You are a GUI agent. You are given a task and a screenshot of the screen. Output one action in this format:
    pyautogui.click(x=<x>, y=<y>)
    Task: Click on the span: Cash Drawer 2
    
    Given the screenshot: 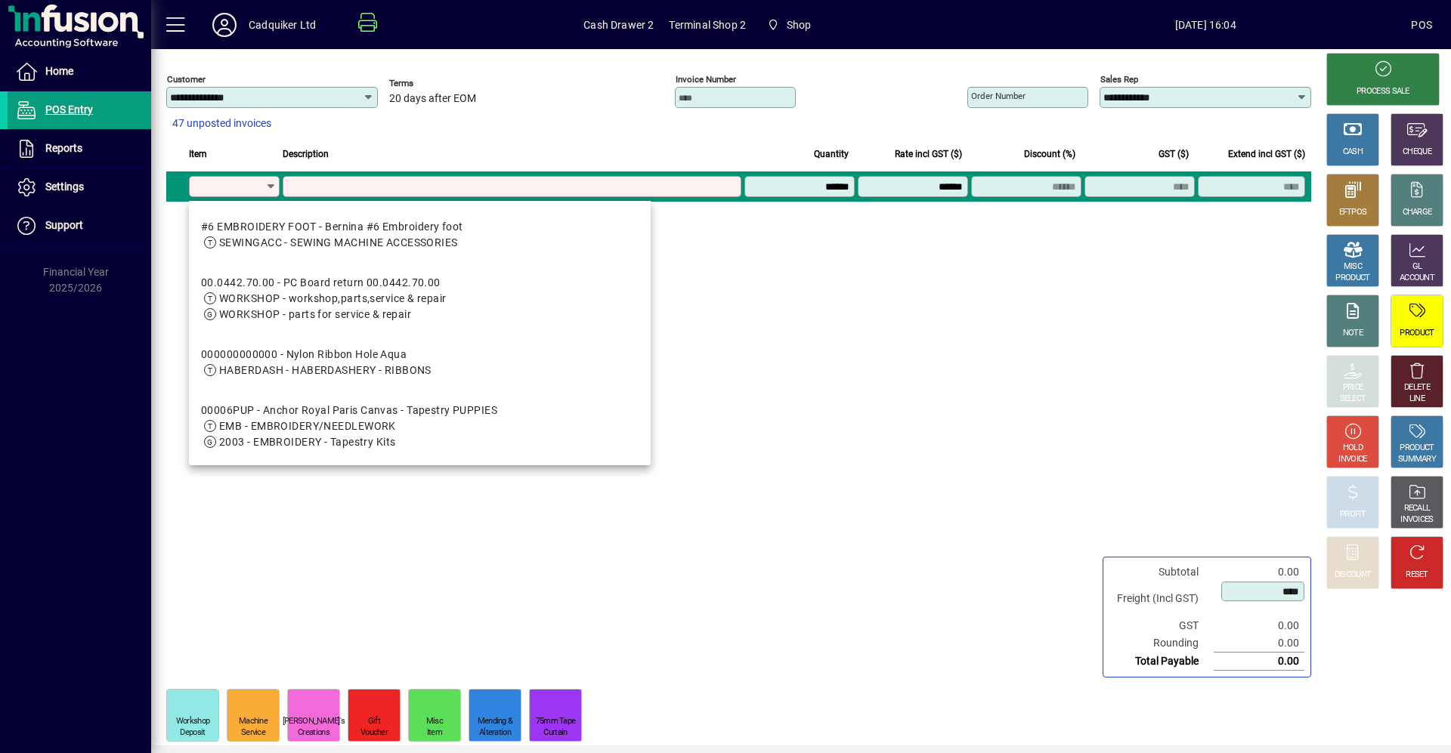 What is the action you would take?
    pyautogui.click(x=618, y=25)
    